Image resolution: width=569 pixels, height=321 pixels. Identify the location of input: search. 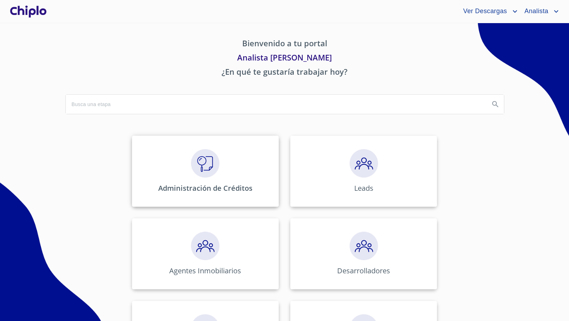
(275, 104).